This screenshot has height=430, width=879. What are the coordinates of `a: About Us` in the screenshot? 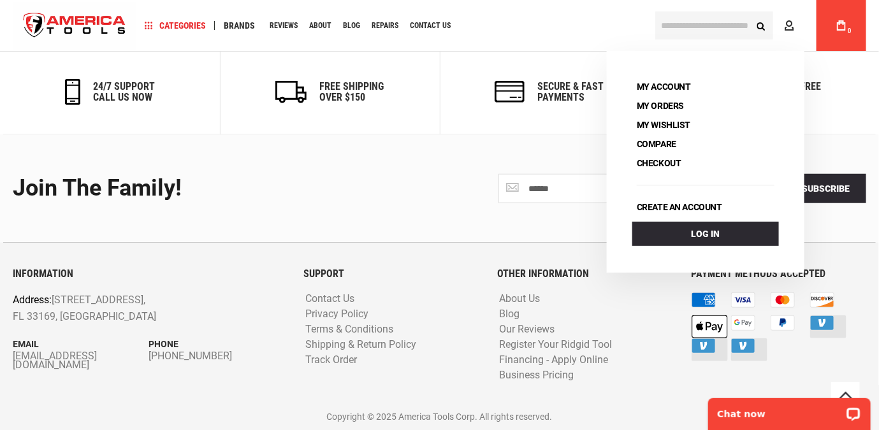 It's located at (520, 299).